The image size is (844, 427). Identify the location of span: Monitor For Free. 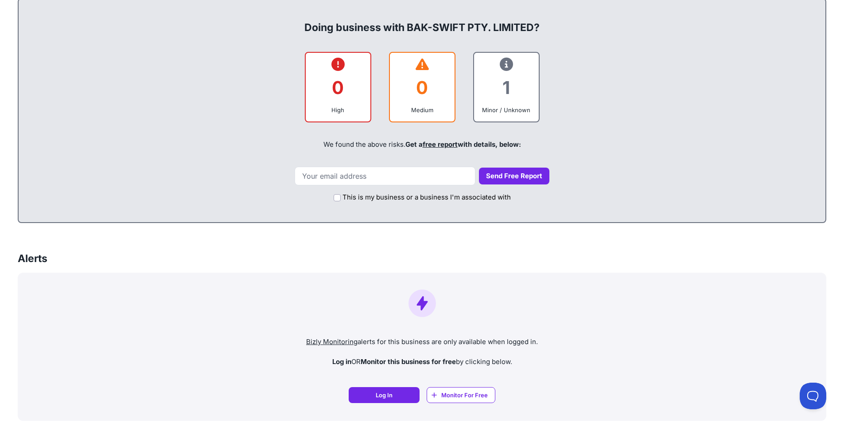
(464, 395).